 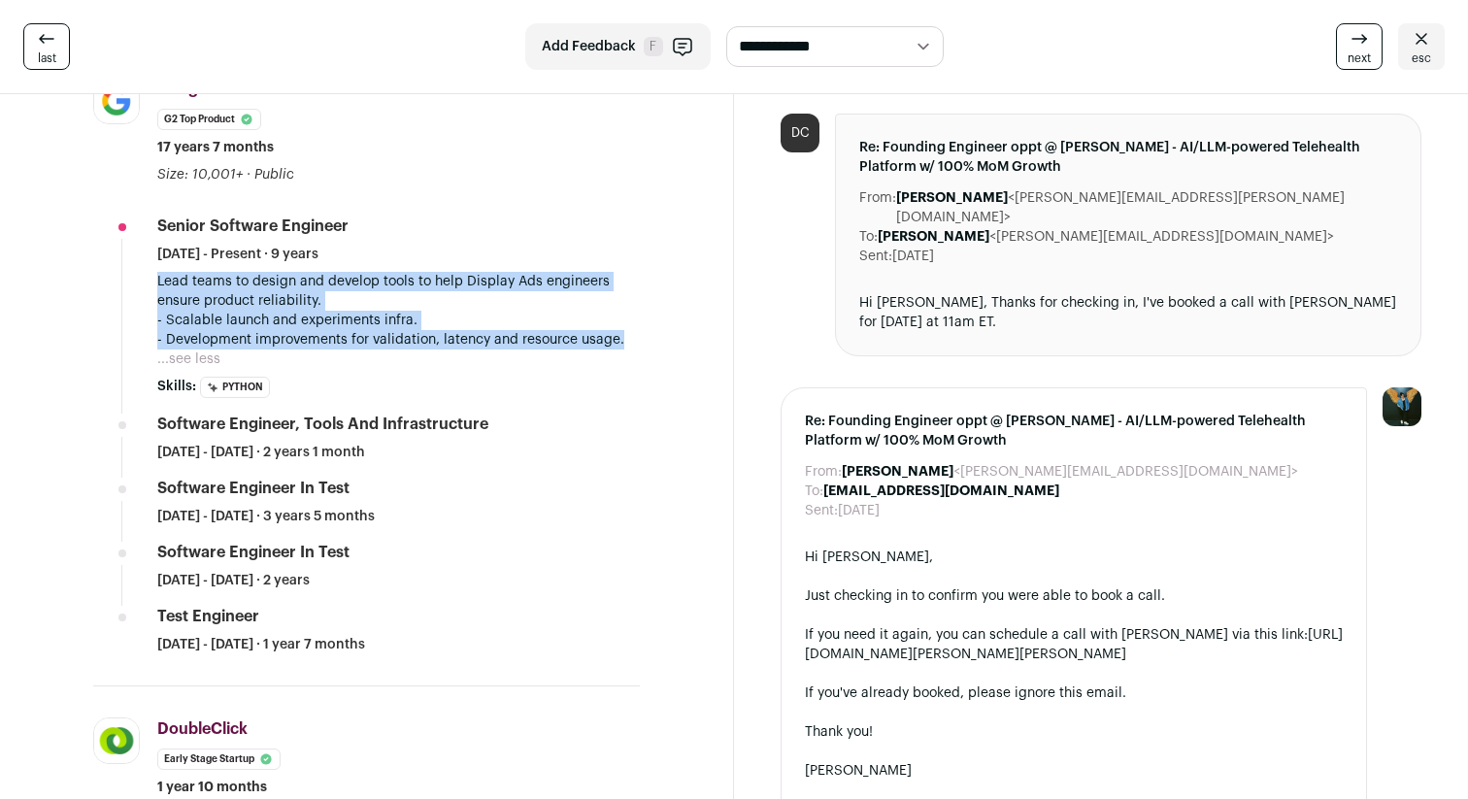 What do you see at coordinates (398, 320) in the screenshot?
I see `p: - Scalable launch and experiments infra.` at bounding box center [398, 320].